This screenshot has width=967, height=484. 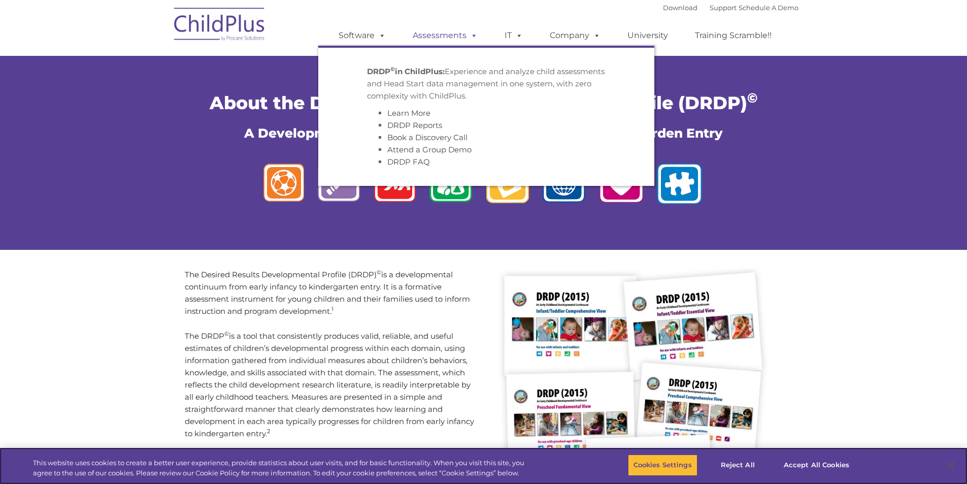 What do you see at coordinates (769, 8) in the screenshot?
I see `a: Schedule A Demo` at bounding box center [769, 8].